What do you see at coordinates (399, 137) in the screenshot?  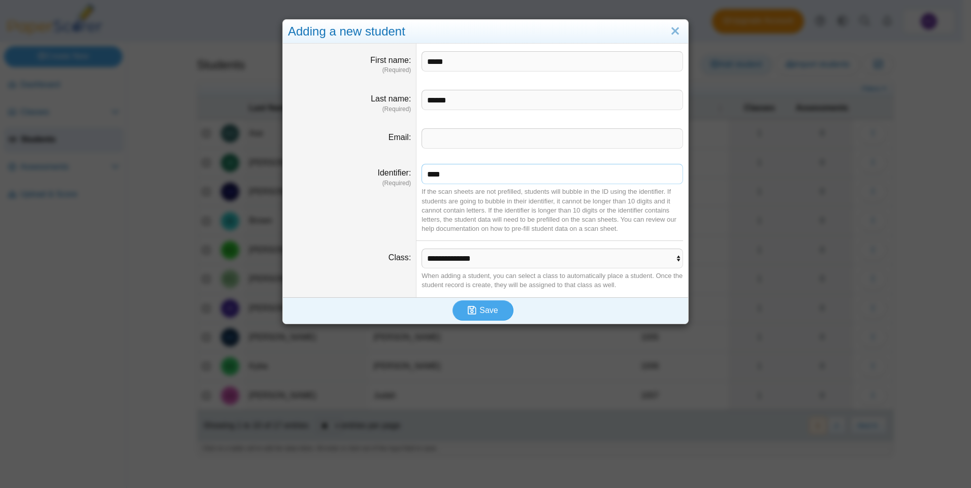 I see `label: Email` at bounding box center [399, 137].